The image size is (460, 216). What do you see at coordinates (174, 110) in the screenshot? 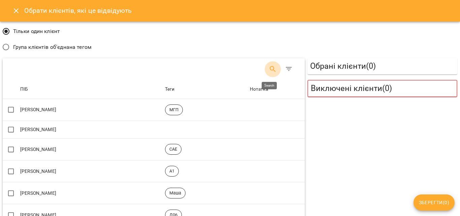
I see `span: МГП` at bounding box center [174, 110].